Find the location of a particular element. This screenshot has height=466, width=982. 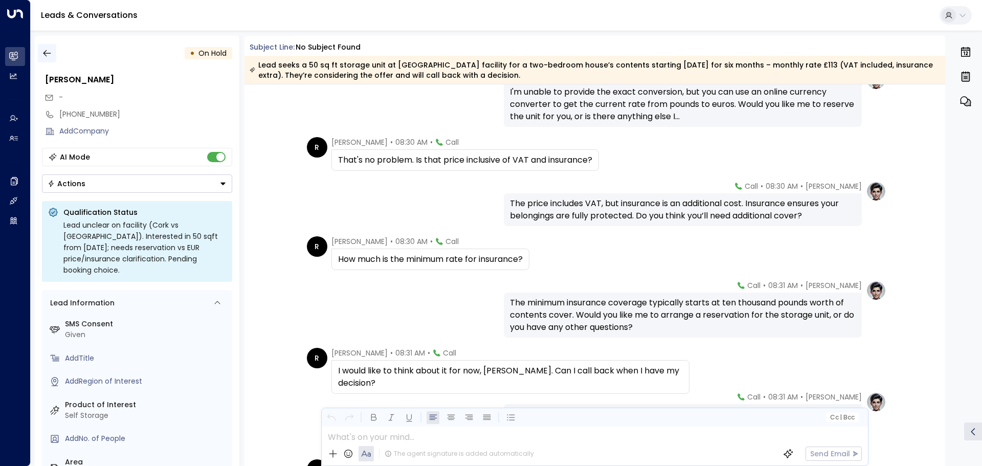

label: SMS Consent is located at coordinates (146, 324).